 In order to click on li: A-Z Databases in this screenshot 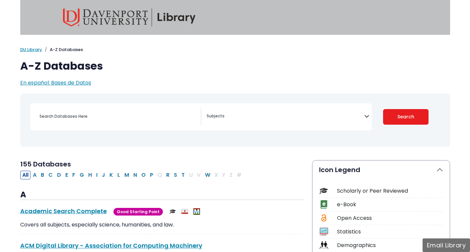, I will do `click(62, 50)`.